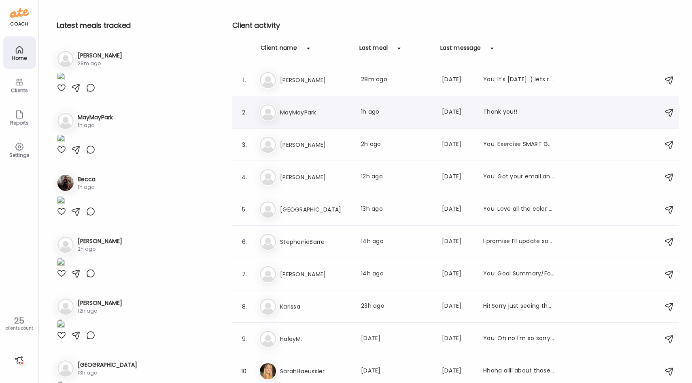 Image resolution: width=692 pixels, height=383 pixels. I want to click on div: 9., so click(244, 339).